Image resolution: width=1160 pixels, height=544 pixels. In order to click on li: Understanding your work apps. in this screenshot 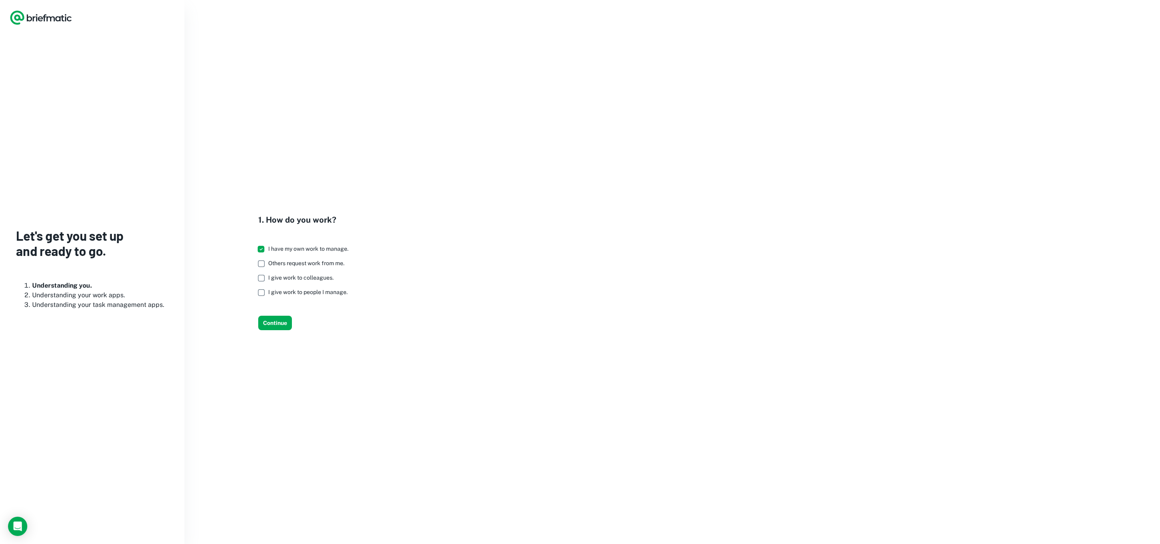, I will do `click(100, 295)`.